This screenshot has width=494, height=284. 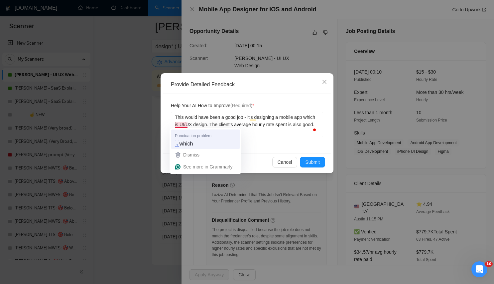 What do you see at coordinates (325, 82) in the screenshot?
I see `button: Close` at bounding box center [325, 82].